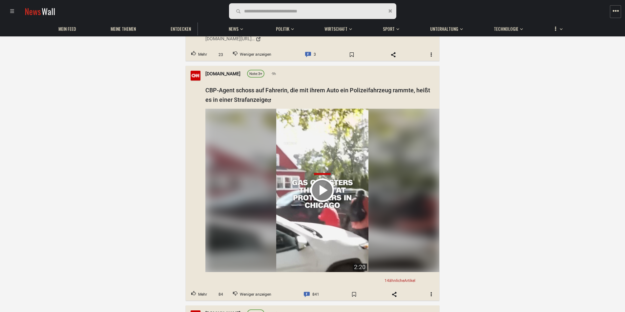 The width and height of the screenshot is (625, 312). What do you see at coordinates (444, 29) in the screenshot?
I see `a: Unterhaltung` at bounding box center [444, 29].